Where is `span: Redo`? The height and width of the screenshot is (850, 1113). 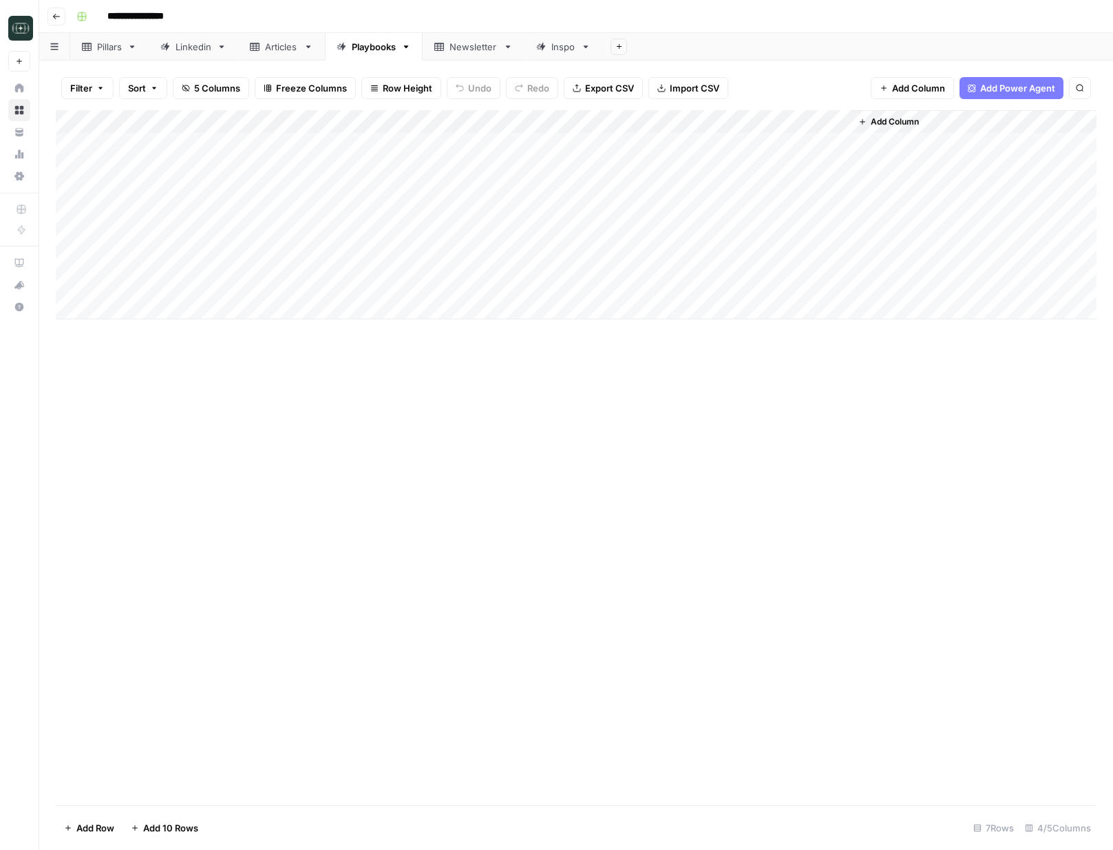
span: Redo is located at coordinates (538, 88).